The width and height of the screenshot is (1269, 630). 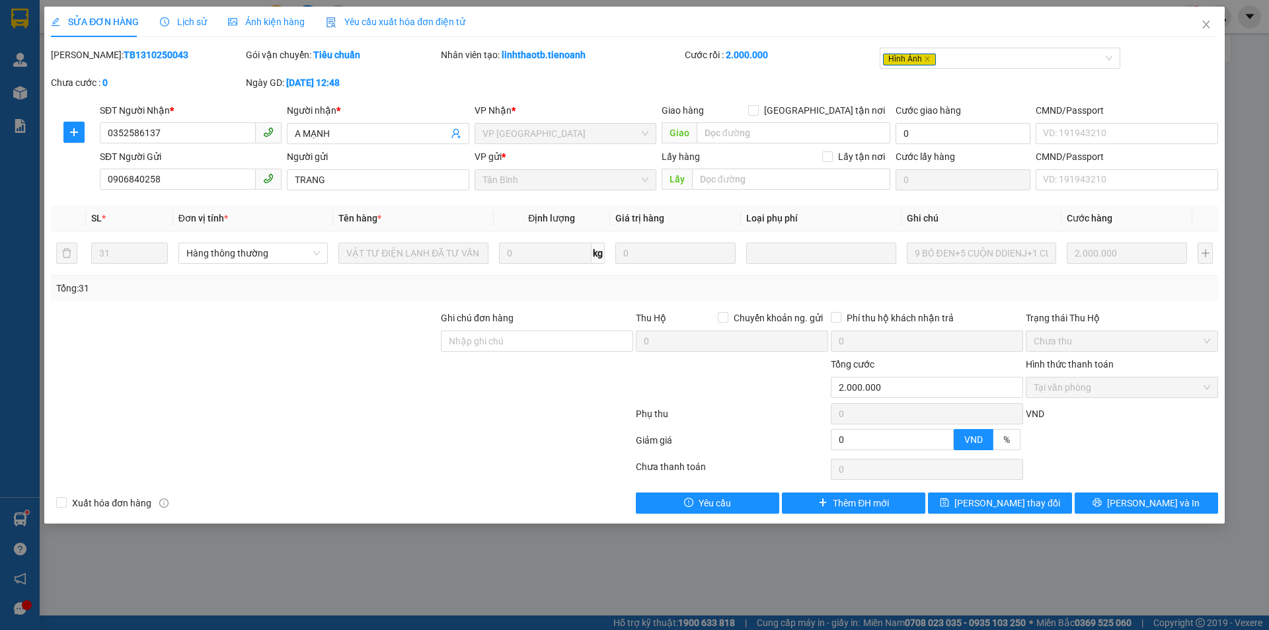 I want to click on span: VP Đà Lạt, so click(x=565, y=134).